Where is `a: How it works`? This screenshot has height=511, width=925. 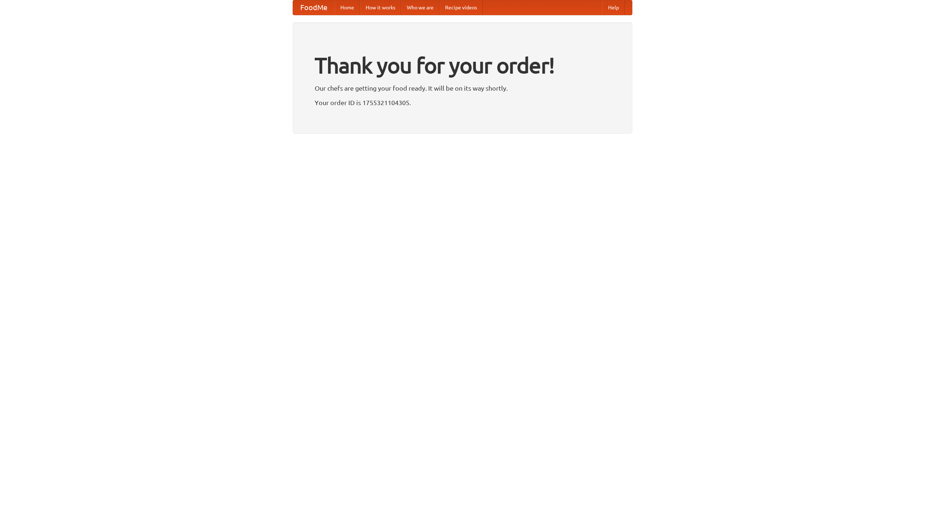 a: How it works is located at coordinates (381, 8).